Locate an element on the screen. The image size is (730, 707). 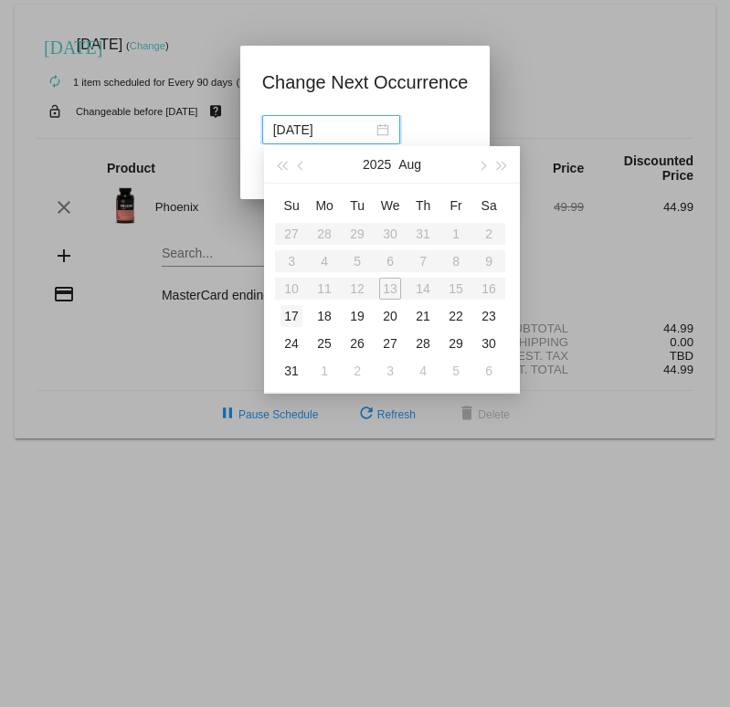
button: 2025 is located at coordinates (376, 164).